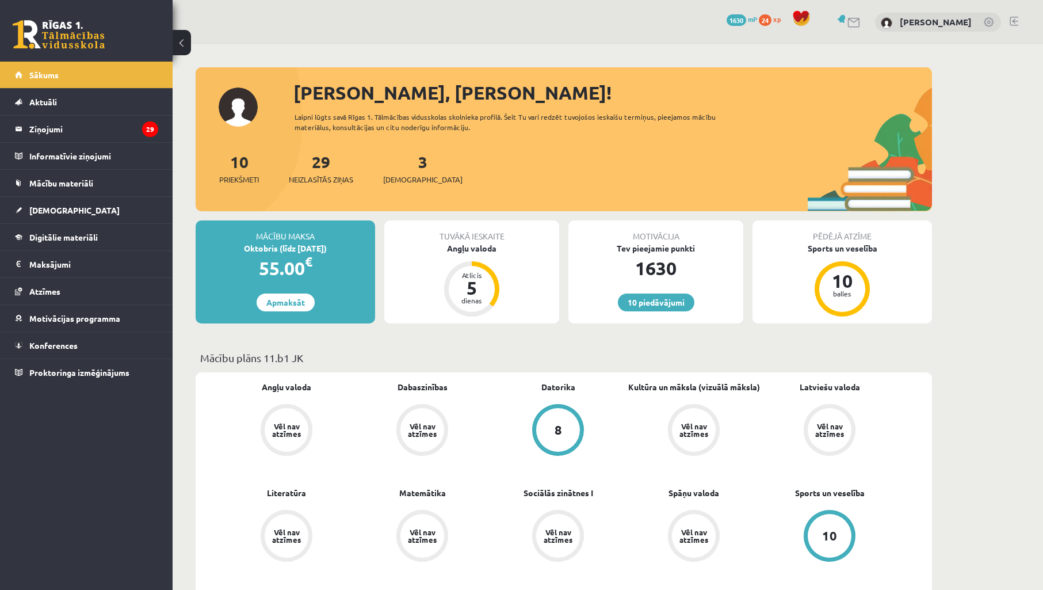 This screenshot has height=590, width=1043. What do you see at coordinates (694, 492) in the screenshot?
I see `a: Spāņu valoda` at bounding box center [694, 492].